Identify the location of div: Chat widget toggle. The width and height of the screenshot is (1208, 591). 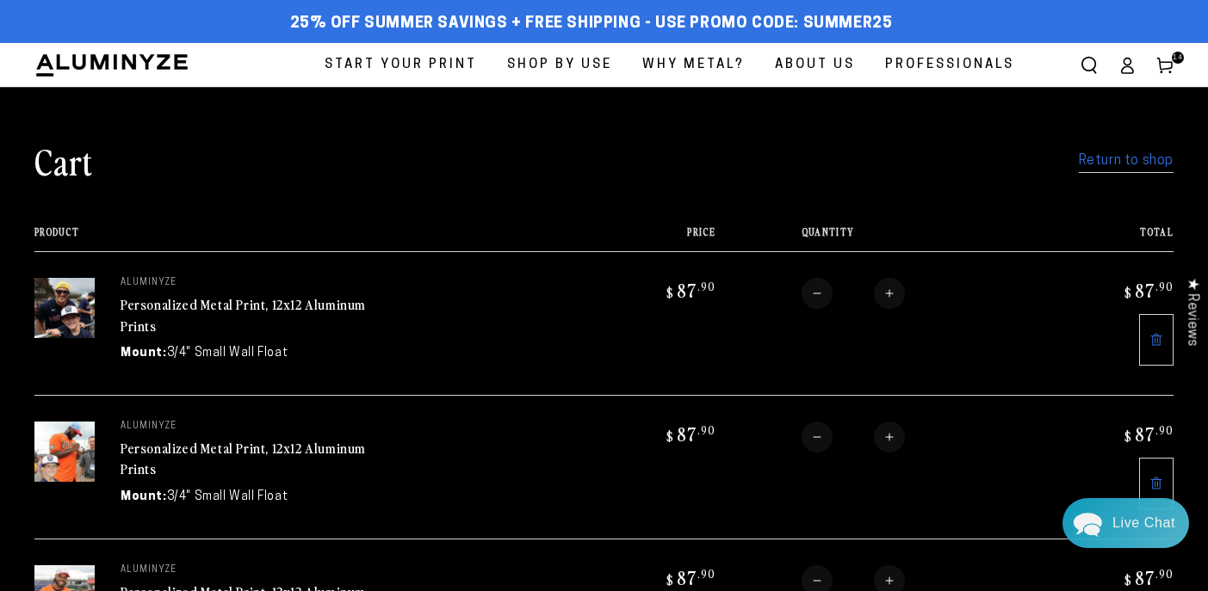
(1125, 523).